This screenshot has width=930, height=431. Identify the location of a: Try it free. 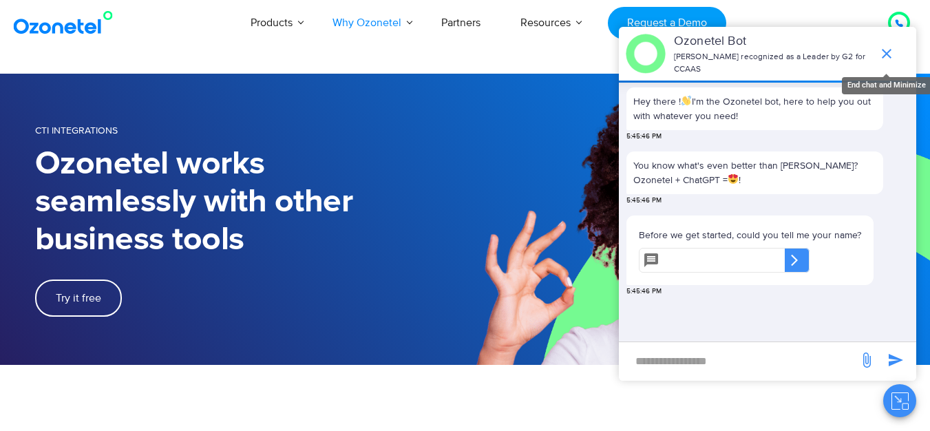
(78, 298).